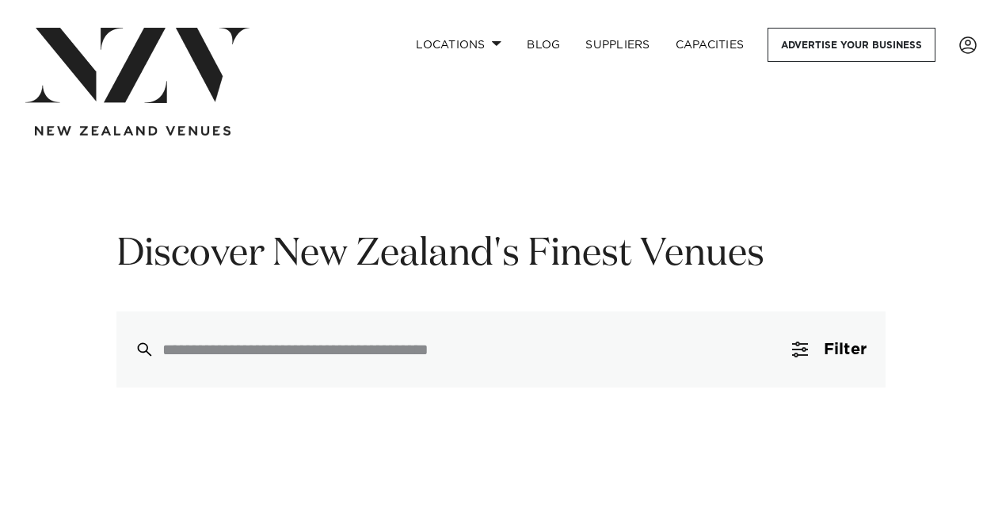 The image size is (1002, 527). I want to click on button: Filter, so click(829, 349).